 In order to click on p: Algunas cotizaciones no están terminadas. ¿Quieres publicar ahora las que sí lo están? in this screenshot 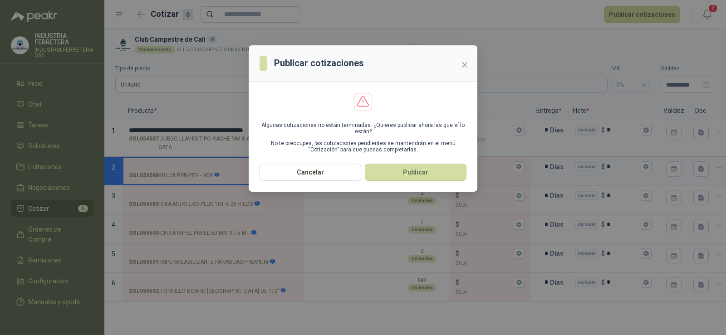, I will do `click(363, 128)`.